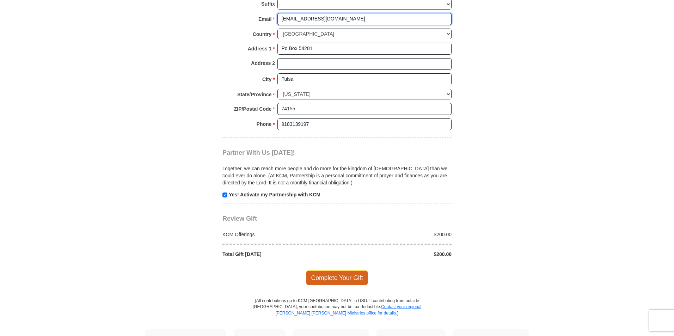  What do you see at coordinates (337, 278) in the screenshot?
I see `span: Complete Your Gift` at bounding box center [337, 278].